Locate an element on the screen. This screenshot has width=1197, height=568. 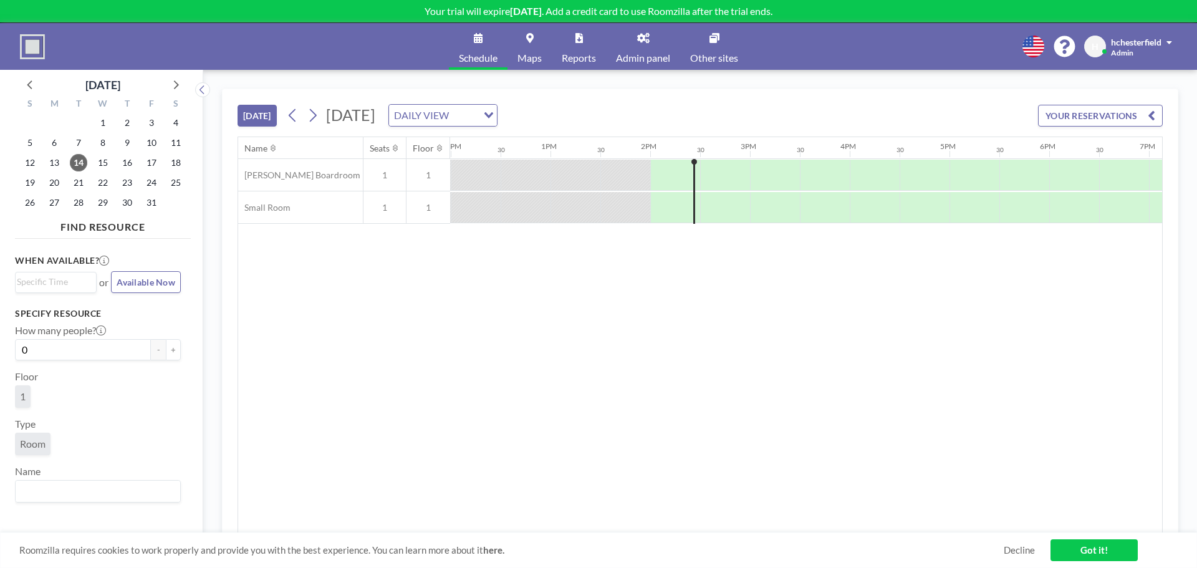
a: Admin panel is located at coordinates (643, 46).